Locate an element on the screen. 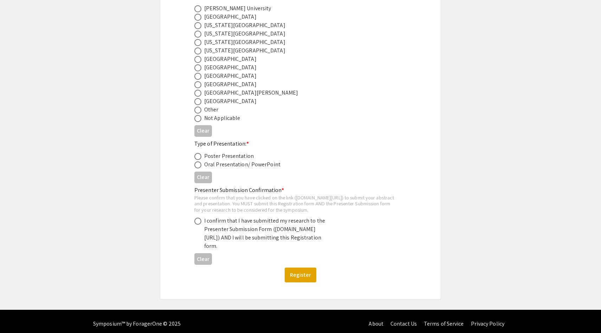 This screenshot has height=333, width=601. mat-label: Presenter Submission Confirmation is located at coordinates (239, 190).